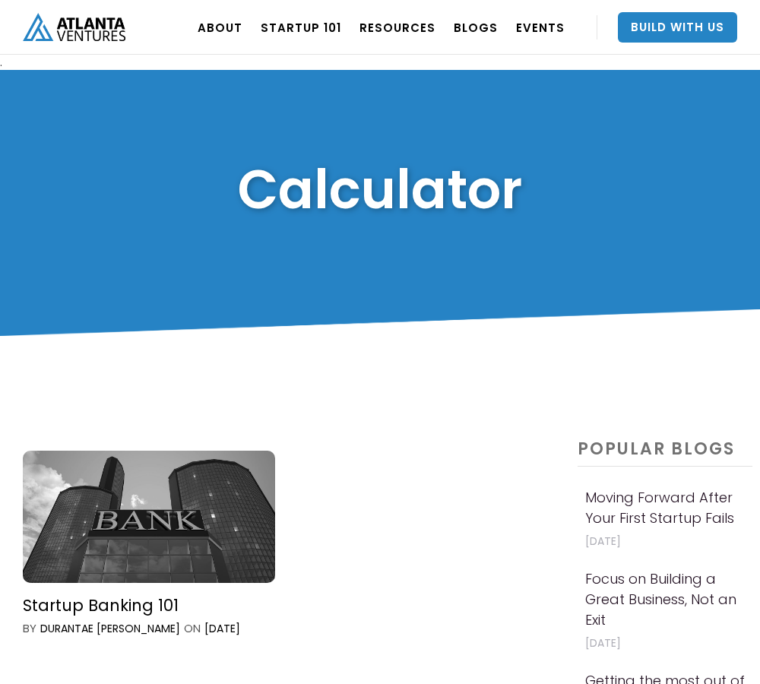 This screenshot has width=760, height=684. Describe the element at coordinates (192, 628) in the screenshot. I see `div: ON` at that location.